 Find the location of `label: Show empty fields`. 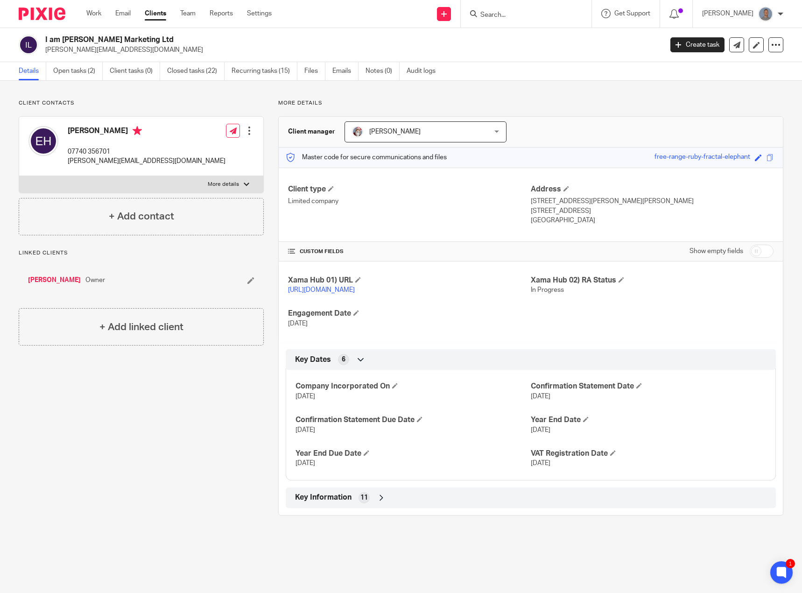

label: Show empty fields is located at coordinates (716, 251).